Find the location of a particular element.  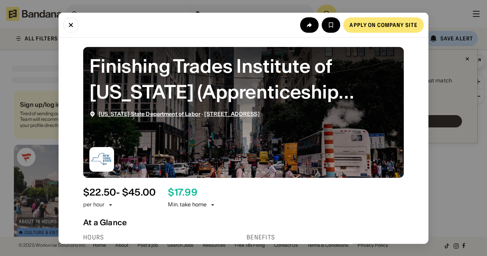

div: $ 17.99 is located at coordinates (182, 192).